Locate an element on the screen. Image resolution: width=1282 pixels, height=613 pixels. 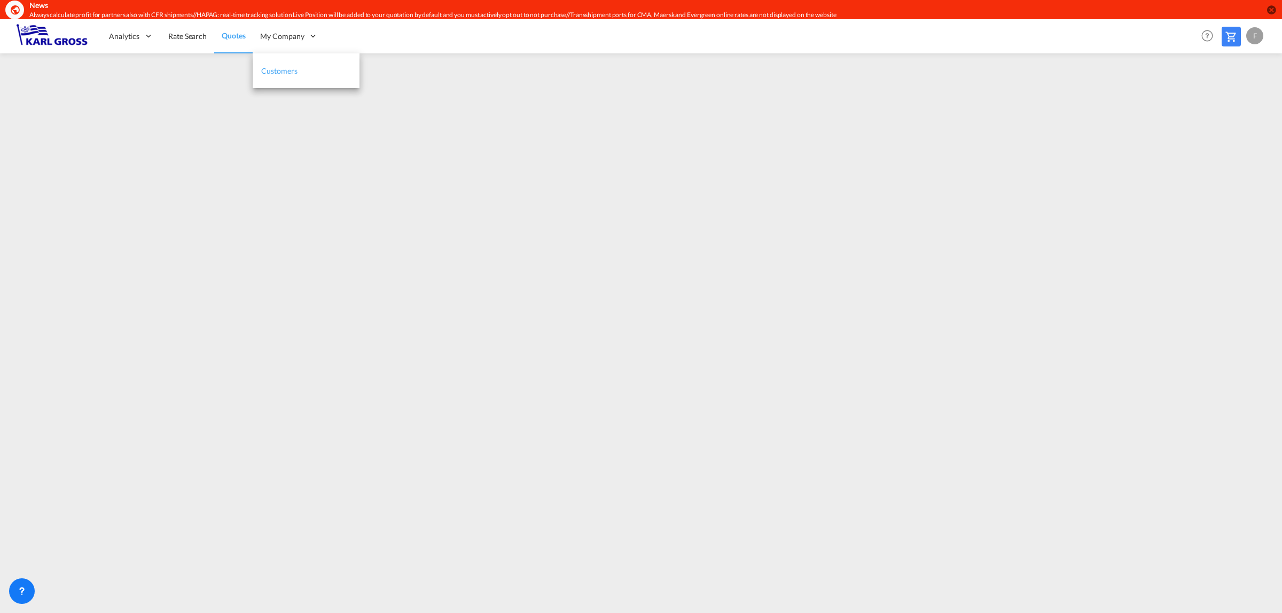
a: Quotes is located at coordinates (233, 36).